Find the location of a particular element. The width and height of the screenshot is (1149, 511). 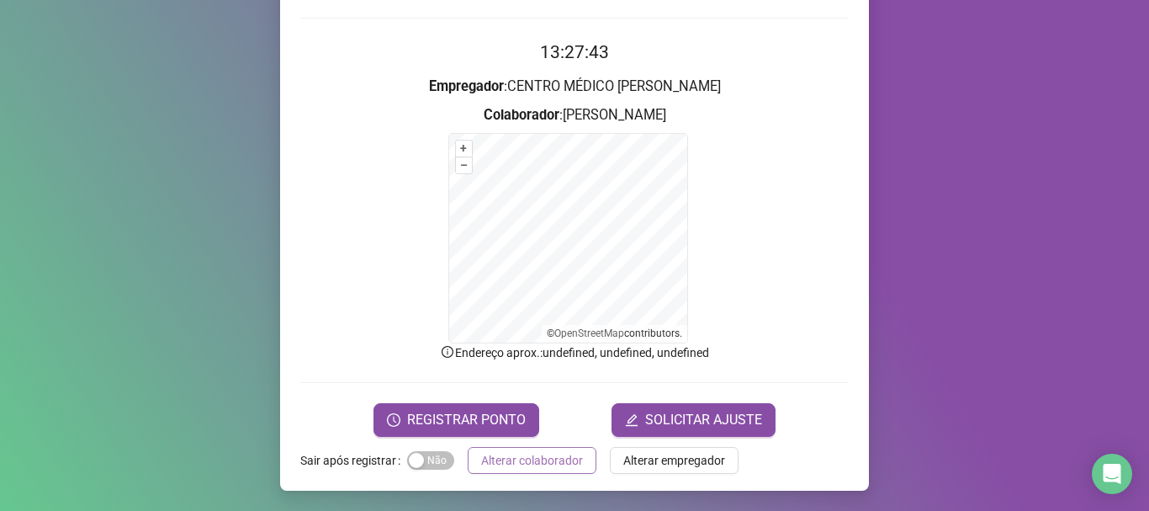

a: OpenStreetMap is located at coordinates (589, 333).